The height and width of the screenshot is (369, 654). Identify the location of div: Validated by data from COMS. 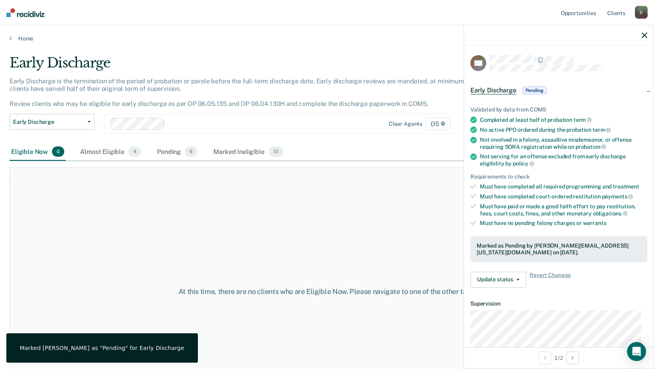
(559, 109).